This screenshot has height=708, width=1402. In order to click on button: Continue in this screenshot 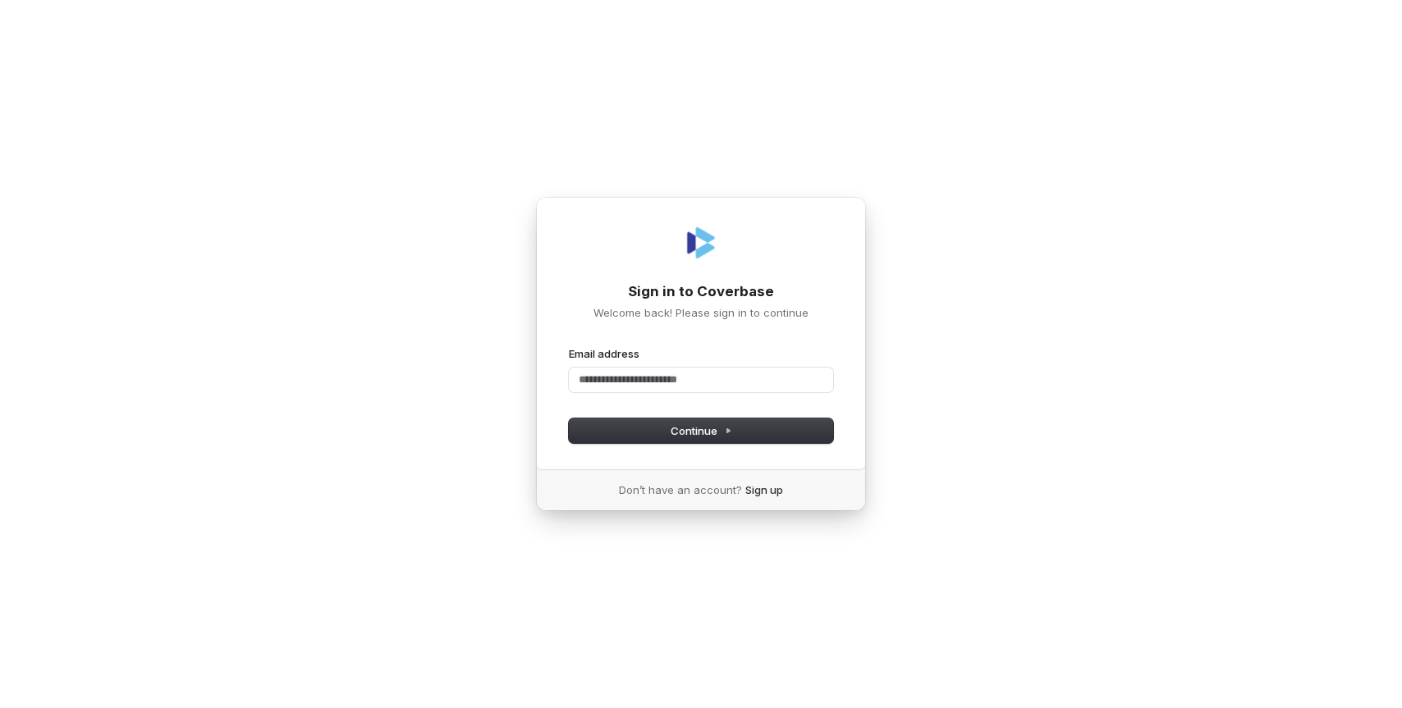, I will do `click(701, 431)`.